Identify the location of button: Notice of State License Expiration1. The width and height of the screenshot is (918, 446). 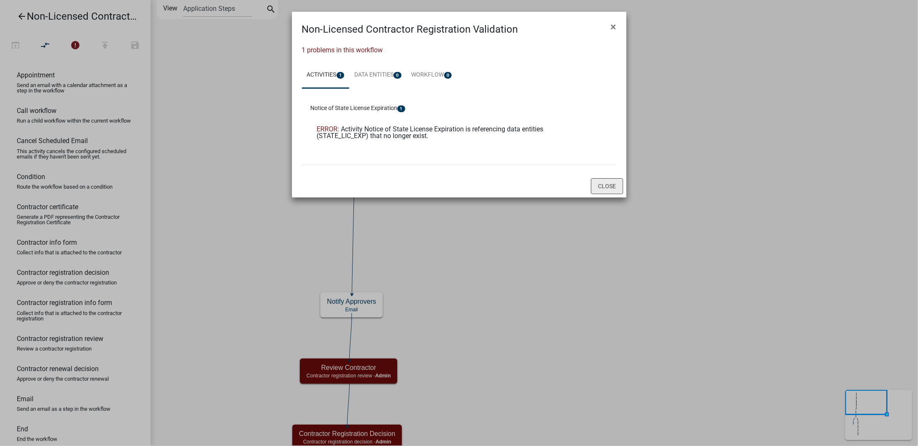
(358, 108).